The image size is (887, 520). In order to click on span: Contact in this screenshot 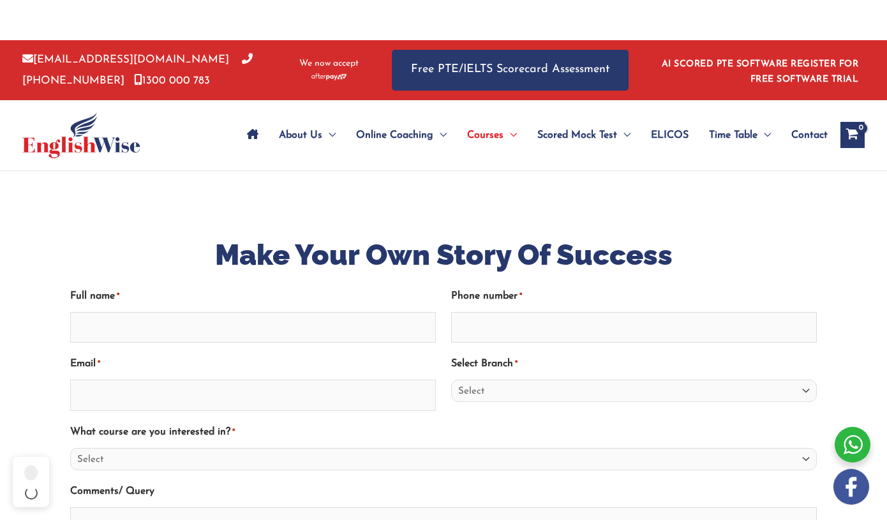, I will do `click(809, 135)`.